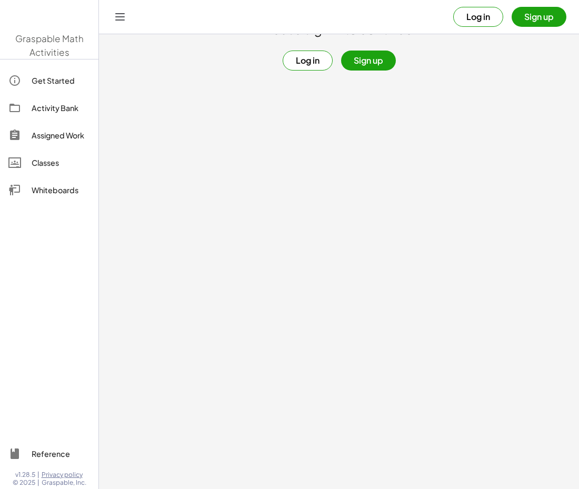 The image size is (579, 489). I want to click on div: Get Started, so click(60, 80).